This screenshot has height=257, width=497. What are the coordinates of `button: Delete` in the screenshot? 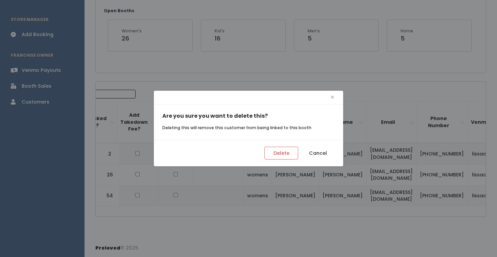 It's located at (281, 153).